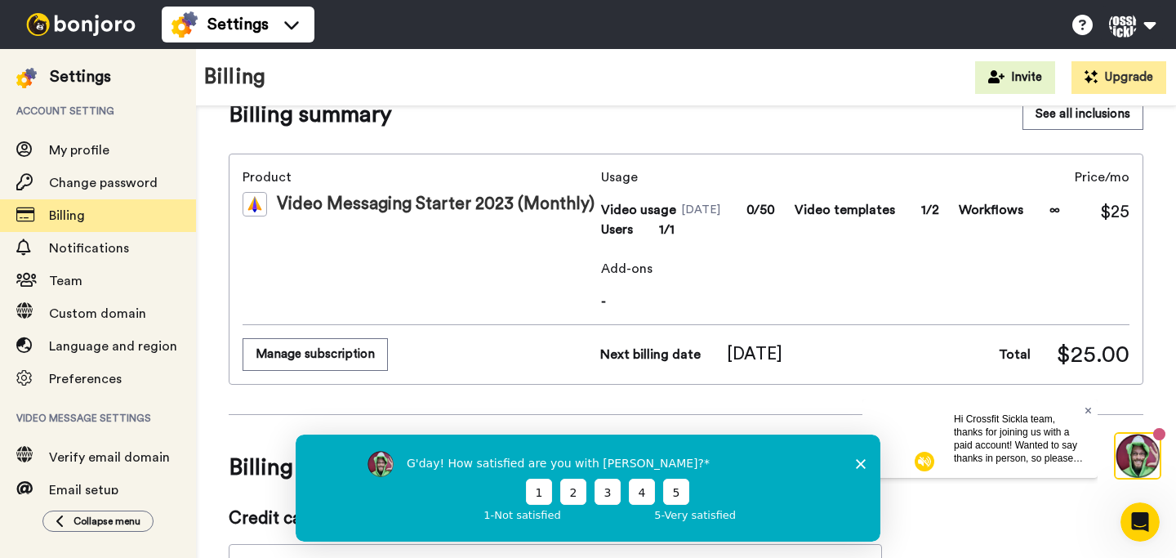  What do you see at coordinates (667, 230) in the screenshot?
I see `span: 1/1` at bounding box center [667, 230].